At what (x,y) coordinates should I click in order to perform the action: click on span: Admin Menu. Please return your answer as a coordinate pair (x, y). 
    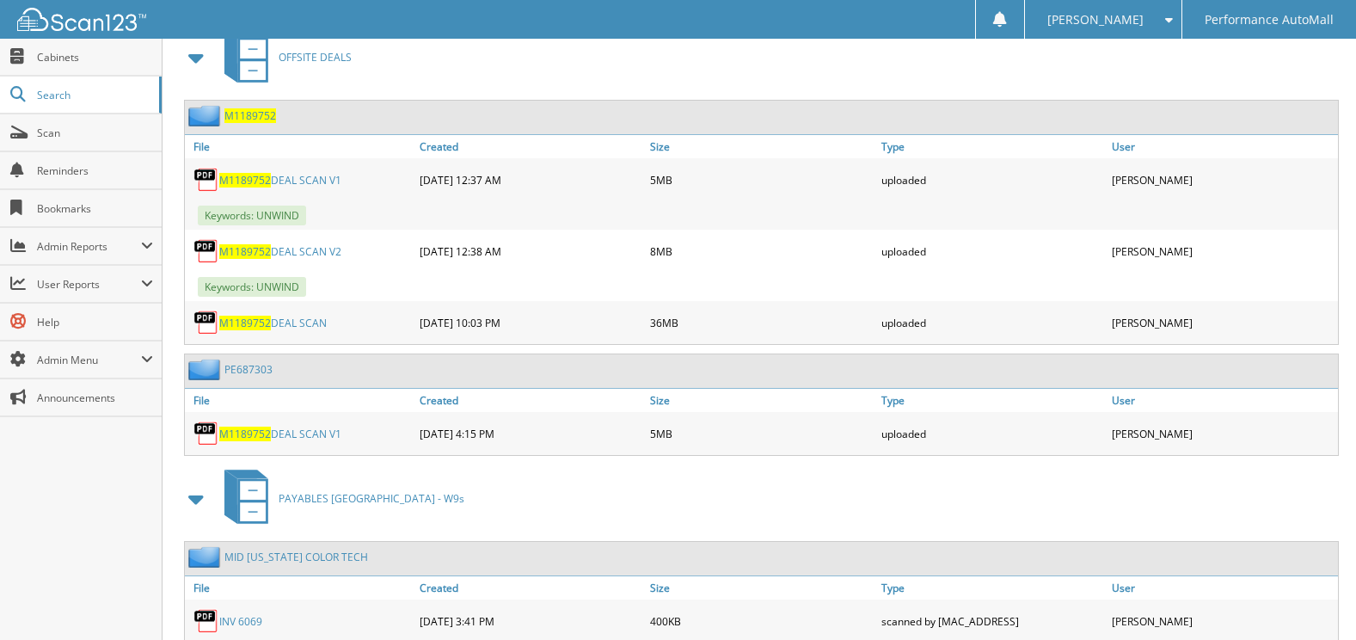
    Looking at the image, I should click on (89, 359).